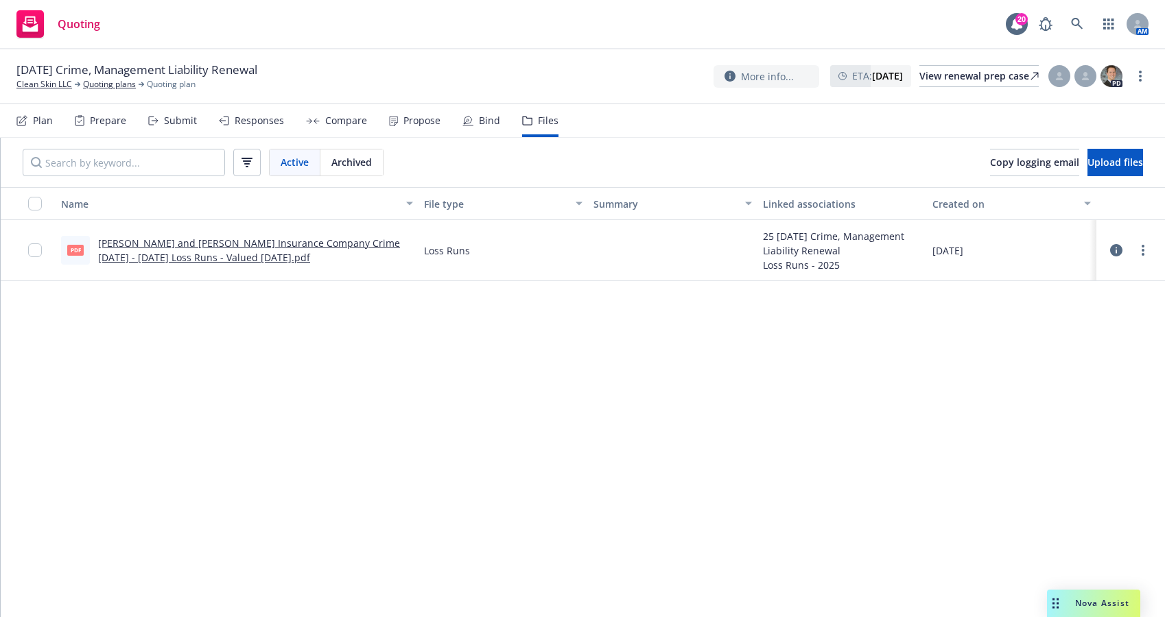 The width and height of the screenshot is (1165, 617). Describe the element at coordinates (79, 24) in the screenshot. I see `span: Quoting` at that location.